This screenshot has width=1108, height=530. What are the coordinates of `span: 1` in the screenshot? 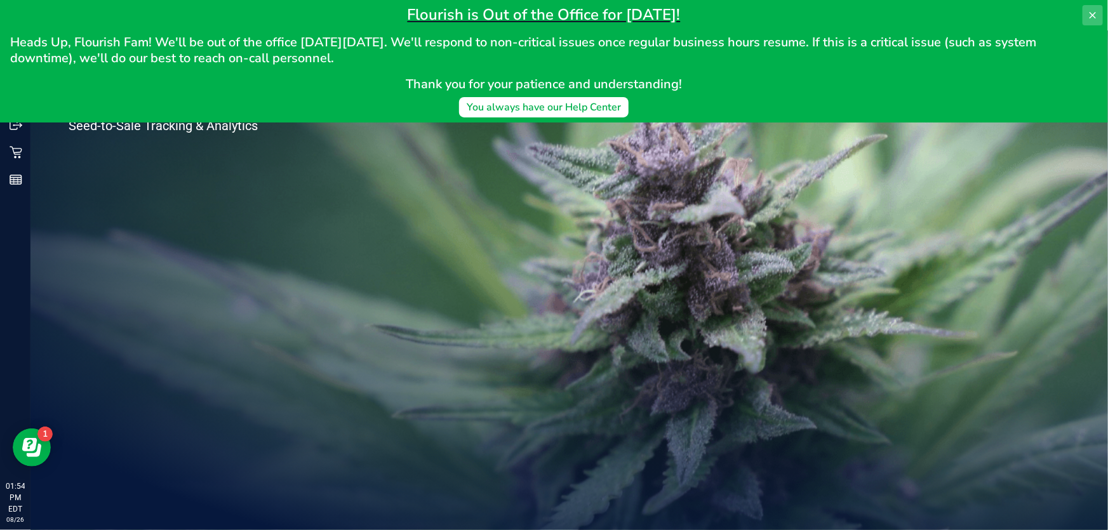 It's located at (8, 7).